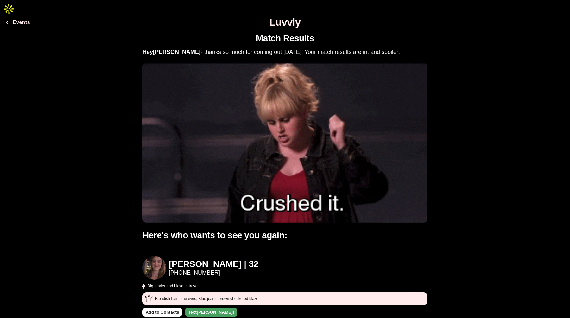 This screenshot has height=318, width=570. Describe the element at coordinates (285, 235) in the screenshot. I see `h1: Here's who wants to see you again:` at that location.